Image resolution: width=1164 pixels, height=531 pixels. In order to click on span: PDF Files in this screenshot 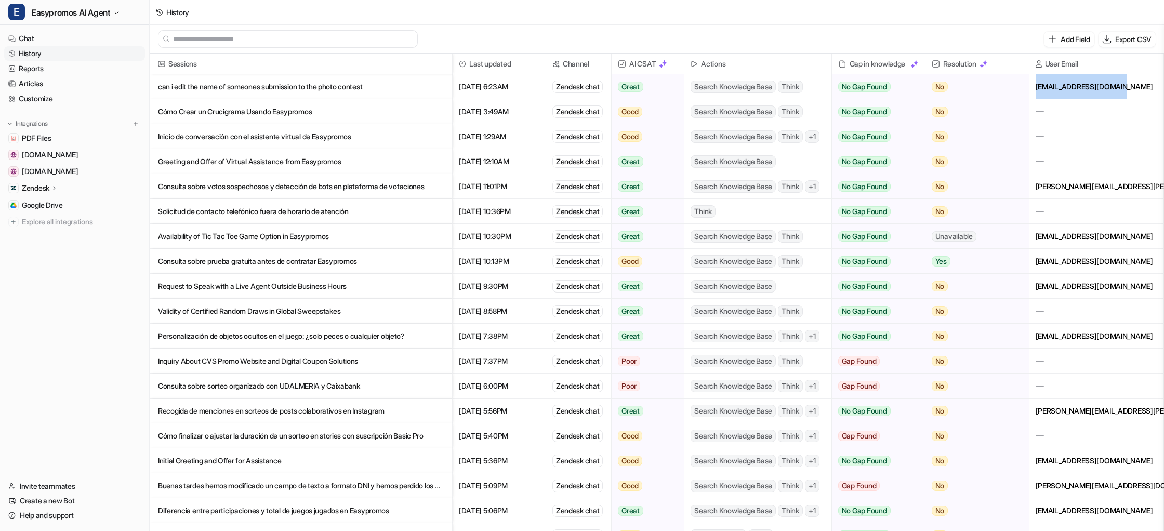, I will do `click(36, 138)`.